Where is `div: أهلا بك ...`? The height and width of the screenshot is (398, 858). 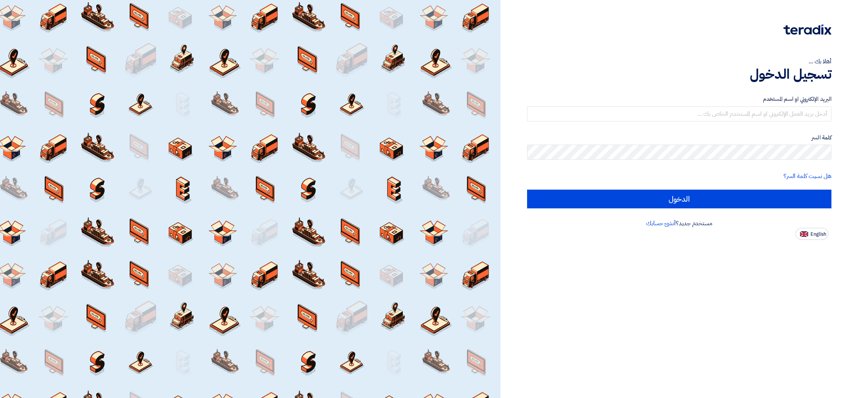
div: أهلا بك ... is located at coordinates (679, 61).